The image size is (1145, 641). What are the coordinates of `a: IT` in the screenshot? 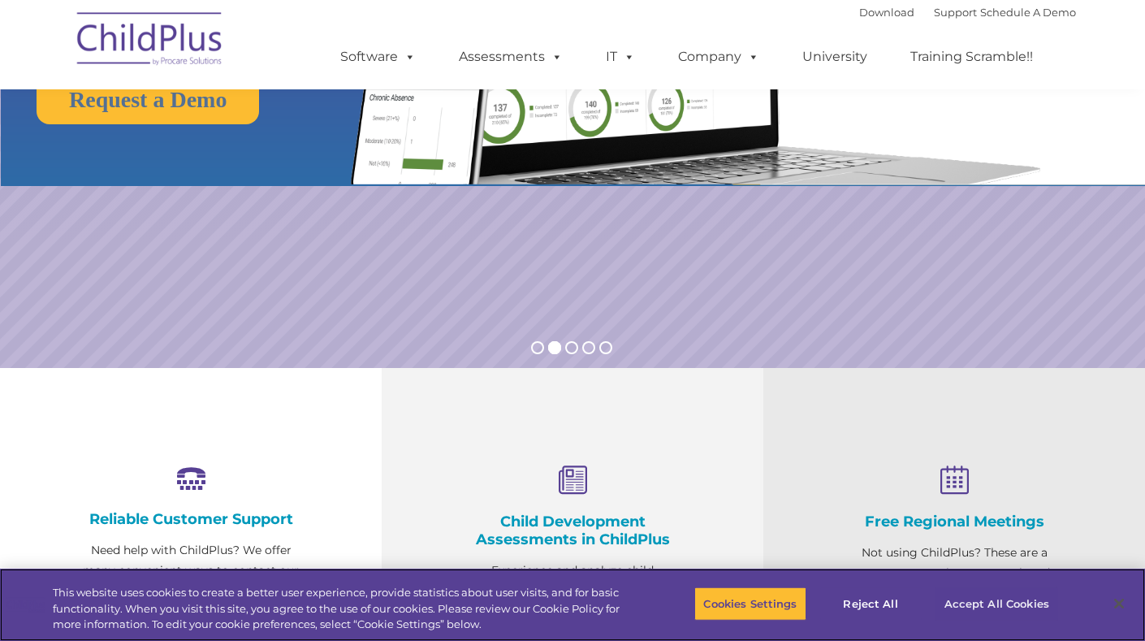 It's located at (620, 57).